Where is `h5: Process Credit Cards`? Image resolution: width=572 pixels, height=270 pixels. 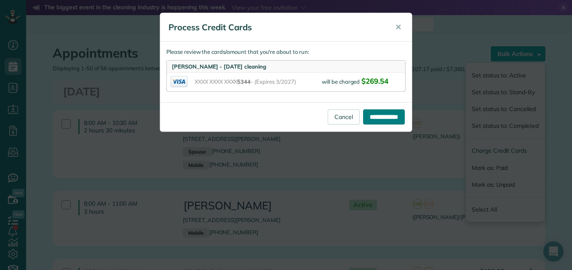
h5: Process Credit Cards is located at coordinates (276, 27).